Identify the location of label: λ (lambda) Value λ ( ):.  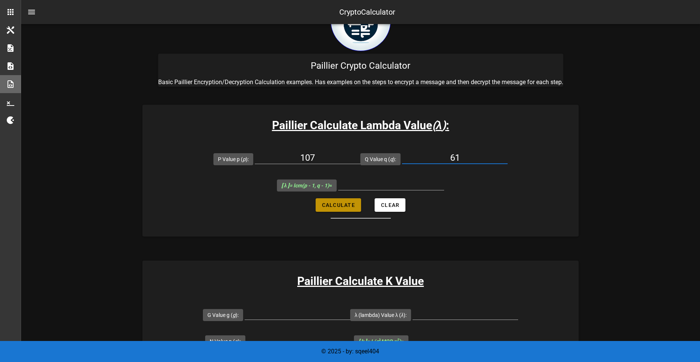
(380, 315).